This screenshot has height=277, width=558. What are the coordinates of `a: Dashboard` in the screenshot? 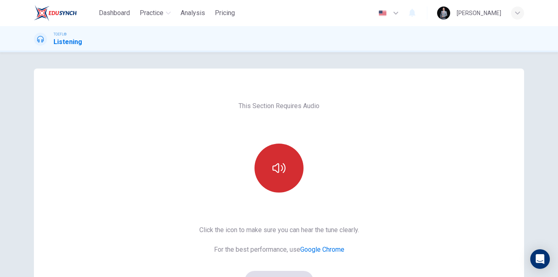 It's located at (114, 13).